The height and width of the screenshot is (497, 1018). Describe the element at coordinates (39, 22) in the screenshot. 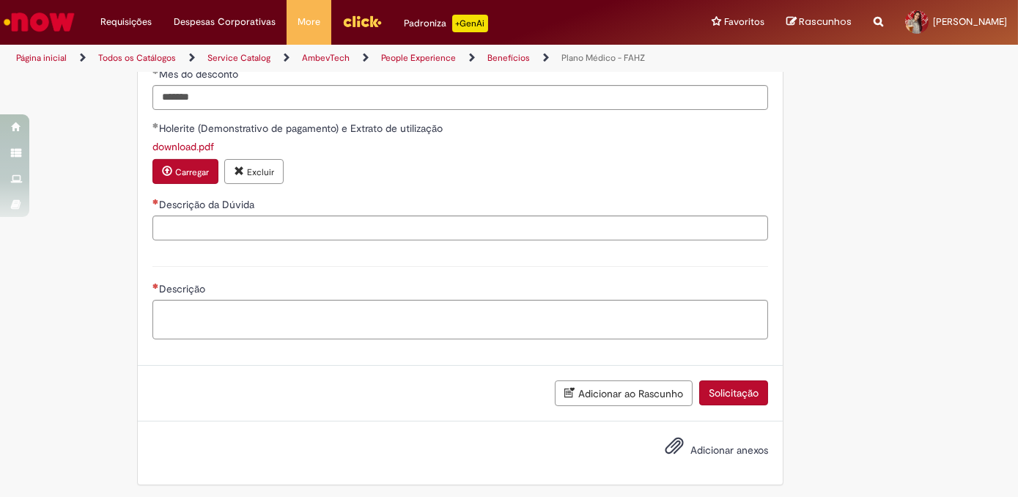

I see `img: ServiceNow` at that location.